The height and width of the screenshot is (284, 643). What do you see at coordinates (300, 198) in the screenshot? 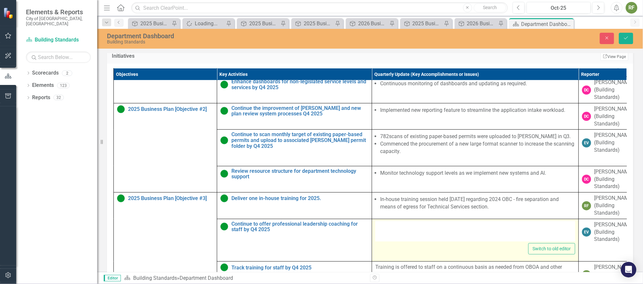
I see `a: Deliver one in-house training for 2025.` at bounding box center [300, 198].